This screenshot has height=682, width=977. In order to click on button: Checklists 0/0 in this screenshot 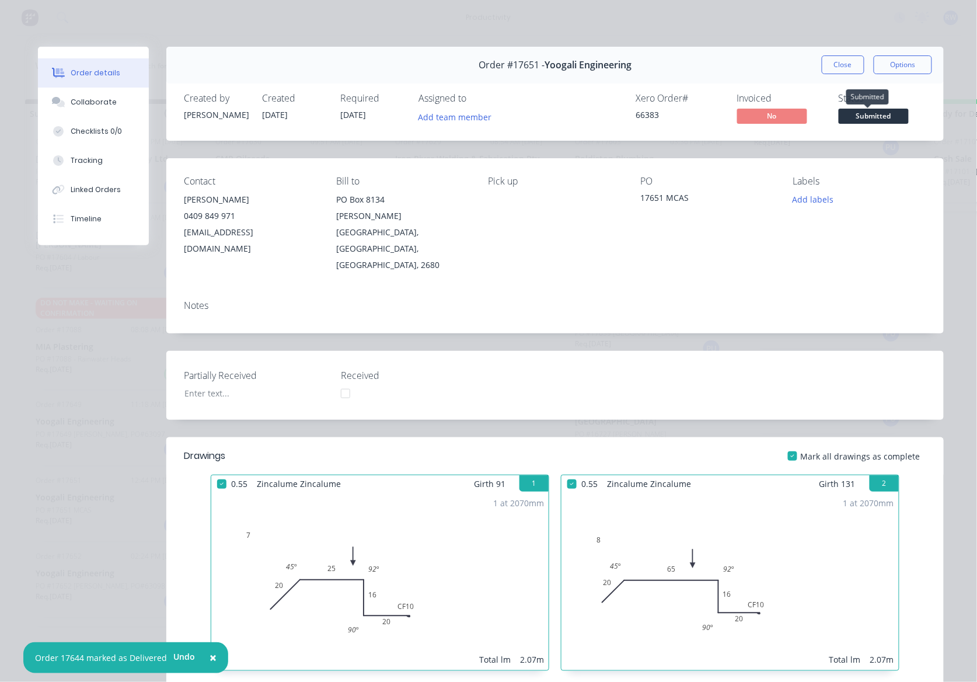, I will do `click(93, 131)`.